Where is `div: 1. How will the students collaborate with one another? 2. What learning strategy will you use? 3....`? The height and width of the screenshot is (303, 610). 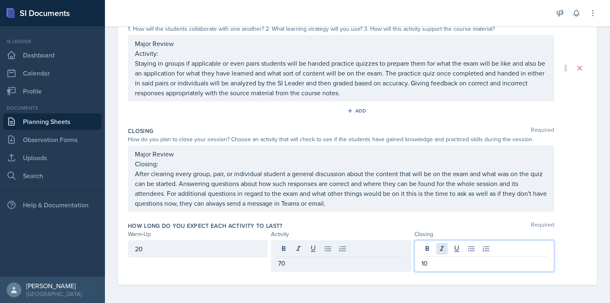 div: 1. How will the students collaborate with one another? 2. What learning strategy will you use? 3.... is located at coordinates (341, 29).